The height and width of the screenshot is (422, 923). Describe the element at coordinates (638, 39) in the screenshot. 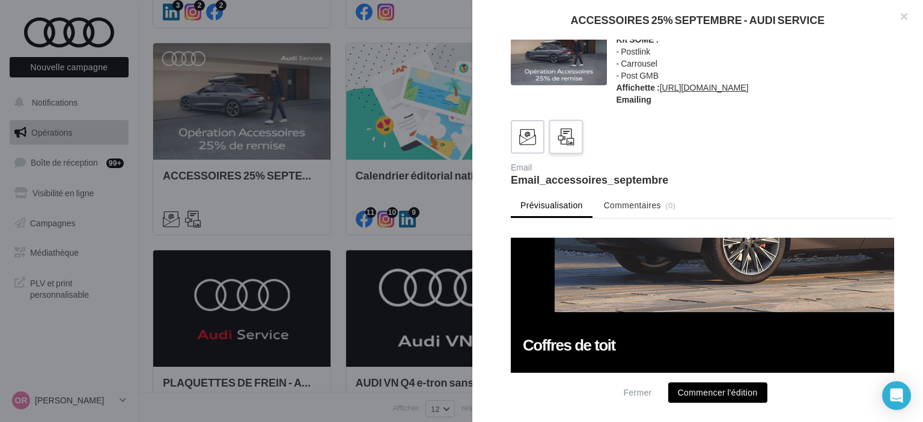

I see `strong: Kit SOME :` at that location.